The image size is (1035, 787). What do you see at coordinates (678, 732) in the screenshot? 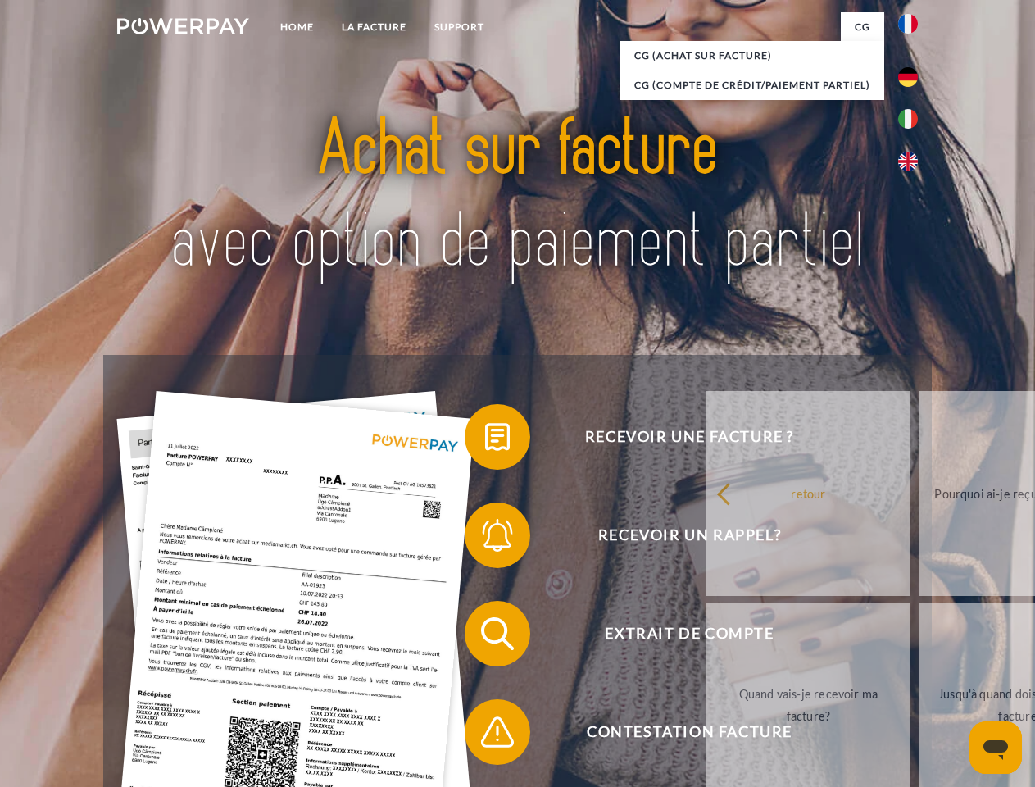
I see `a: Contestation Facture` at bounding box center [678, 732].